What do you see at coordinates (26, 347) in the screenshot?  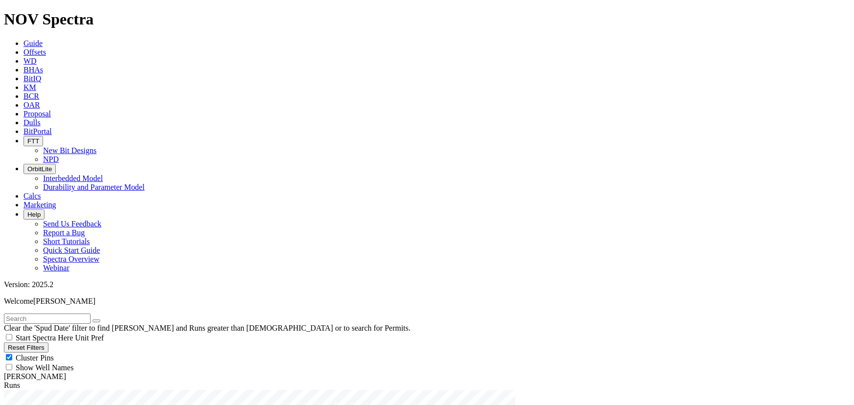 I see `button: Reset Filters` at bounding box center [26, 347].